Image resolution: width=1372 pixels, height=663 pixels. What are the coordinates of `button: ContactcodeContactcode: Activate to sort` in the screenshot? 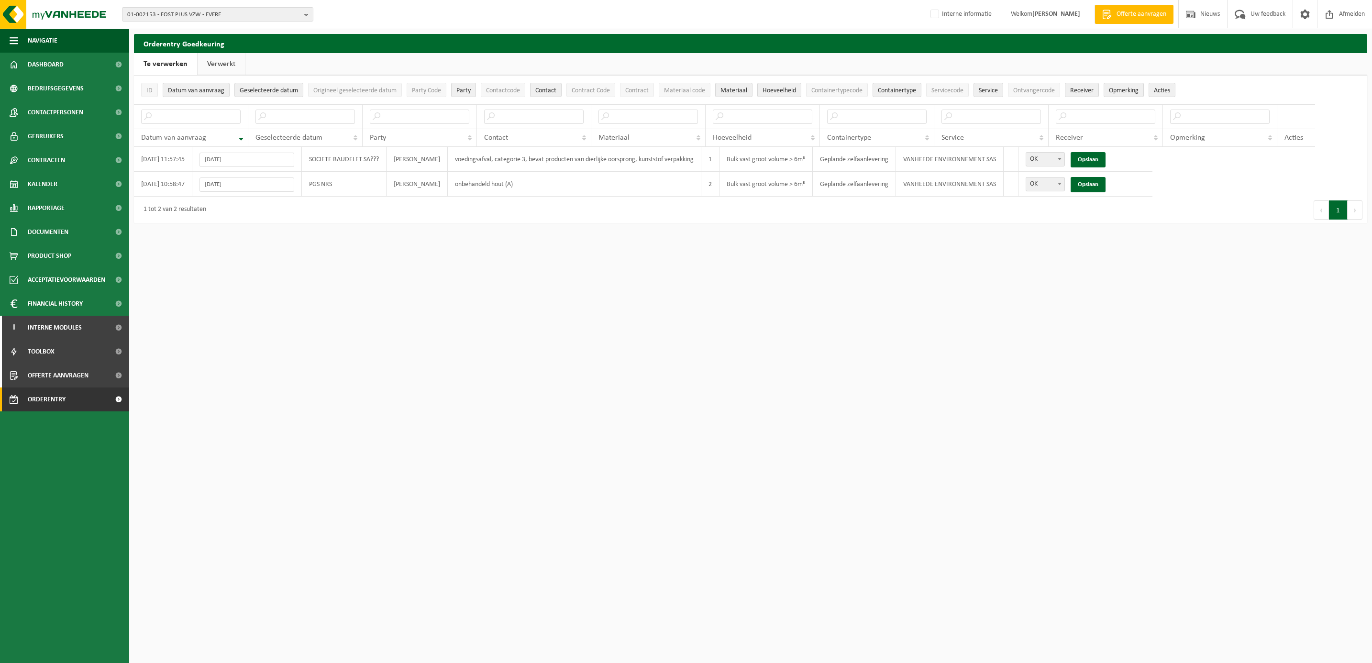 It's located at (503, 90).